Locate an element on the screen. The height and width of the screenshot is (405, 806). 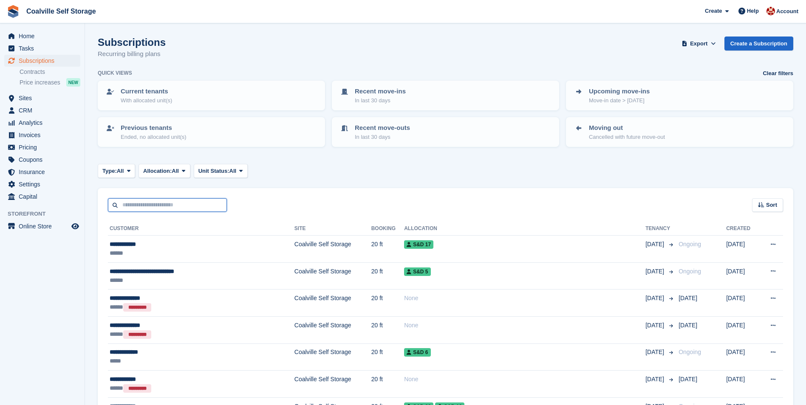
a: Clear filters is located at coordinates (778, 73).